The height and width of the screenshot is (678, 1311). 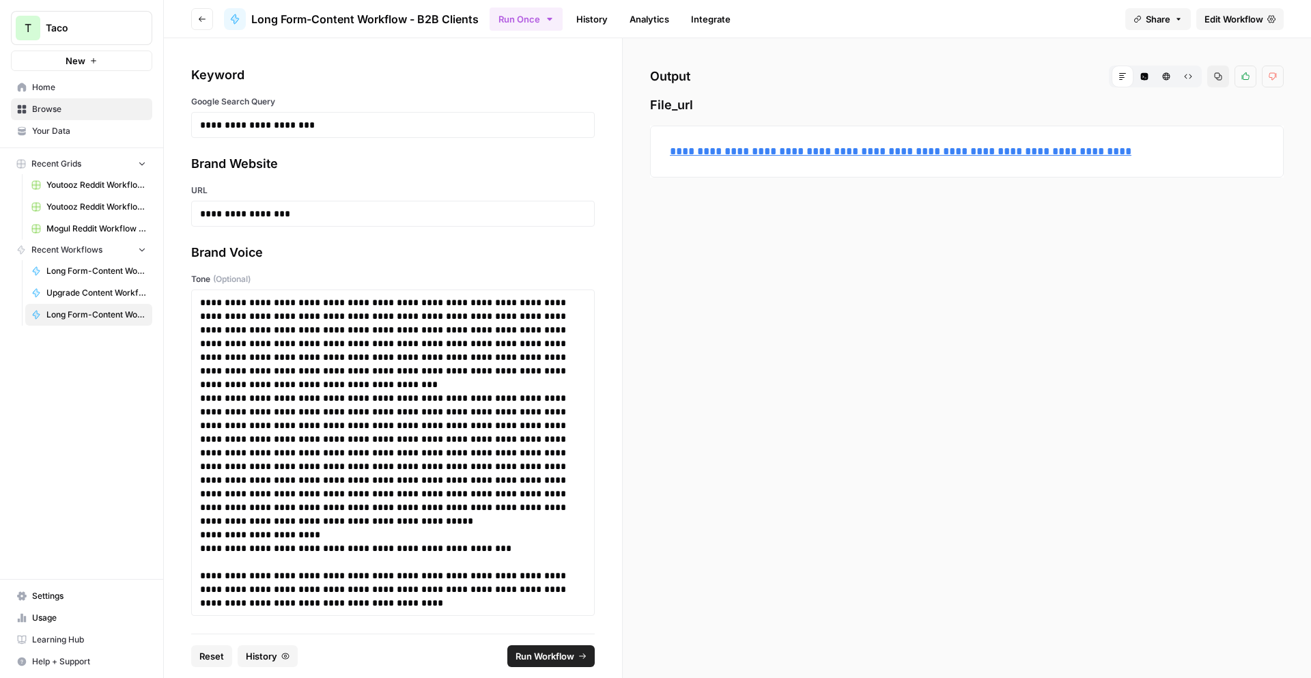 What do you see at coordinates (262, 656) in the screenshot?
I see `span: History` at bounding box center [262, 656].